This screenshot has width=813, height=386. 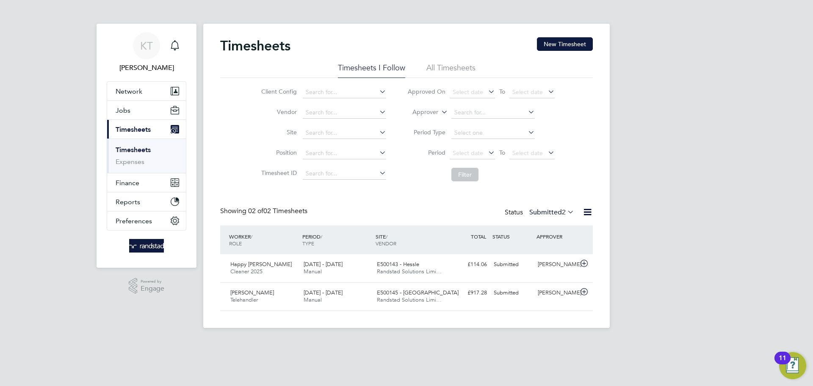 I want to click on div: Status, so click(x=541, y=213).